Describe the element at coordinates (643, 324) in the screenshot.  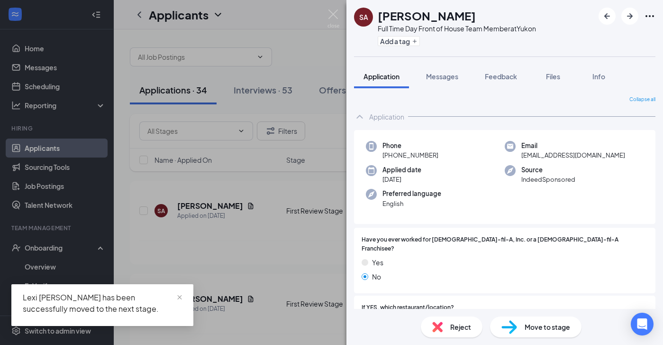
I see `div: Open Intercom Messenger` at that location.